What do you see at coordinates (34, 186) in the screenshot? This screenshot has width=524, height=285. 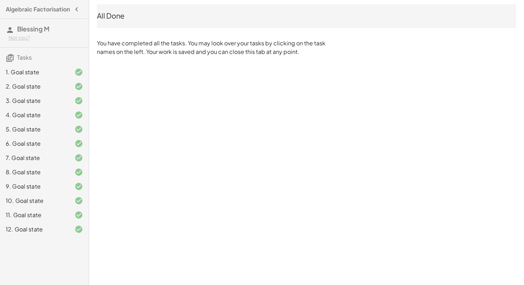 I see `div: 9. Goal state` at bounding box center [34, 186].